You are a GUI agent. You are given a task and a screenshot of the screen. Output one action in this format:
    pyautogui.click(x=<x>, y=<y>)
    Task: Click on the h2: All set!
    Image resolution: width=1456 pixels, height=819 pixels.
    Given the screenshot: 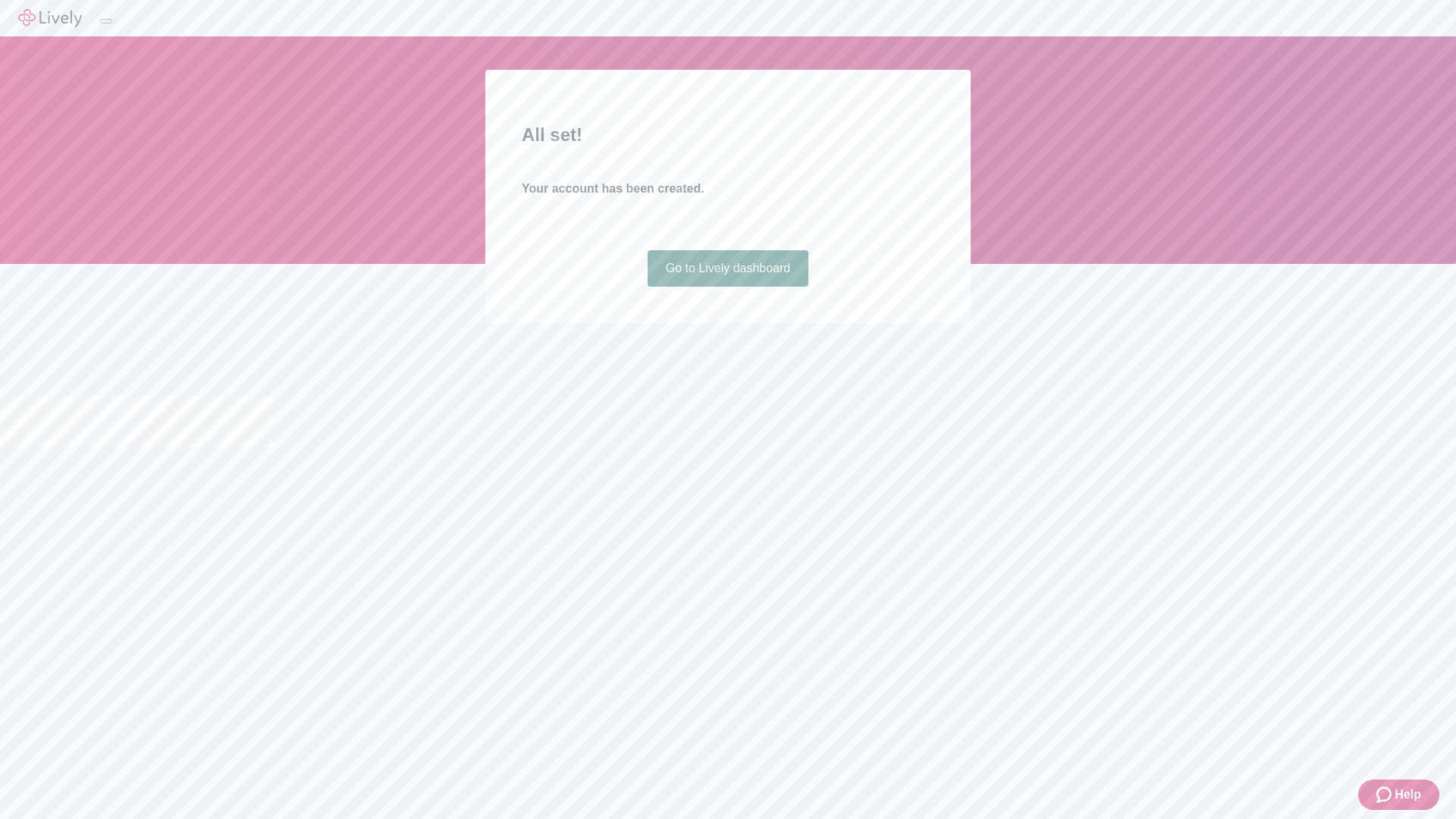 What is the action you would take?
    pyautogui.click(x=728, y=135)
    